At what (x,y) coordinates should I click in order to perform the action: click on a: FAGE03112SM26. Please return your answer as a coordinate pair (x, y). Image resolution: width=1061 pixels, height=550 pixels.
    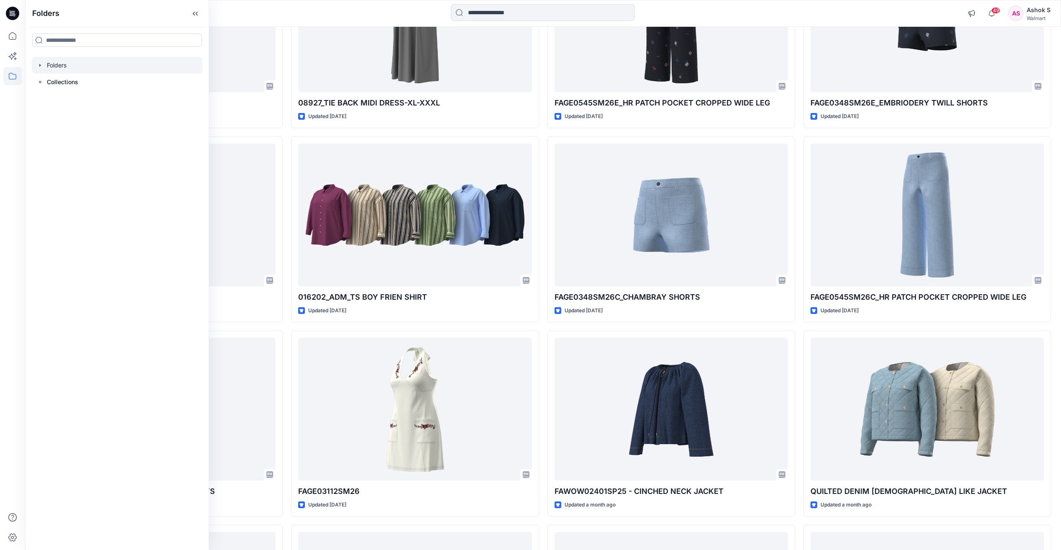
    Looking at the image, I should click on (415, 409).